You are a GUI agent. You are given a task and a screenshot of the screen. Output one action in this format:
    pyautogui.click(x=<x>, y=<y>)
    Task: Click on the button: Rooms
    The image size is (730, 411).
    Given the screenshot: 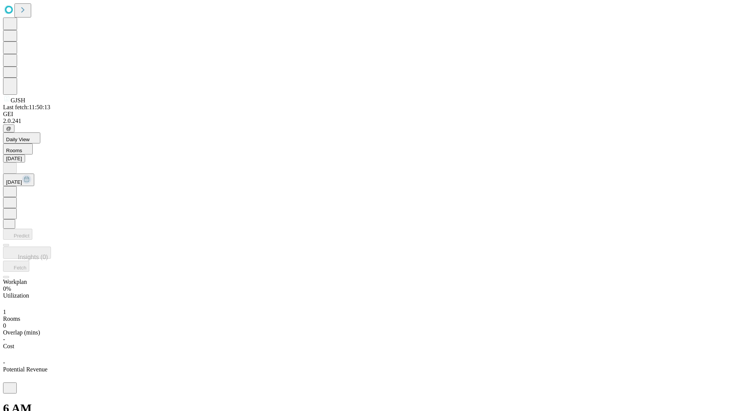 What is the action you would take?
    pyautogui.click(x=18, y=149)
    